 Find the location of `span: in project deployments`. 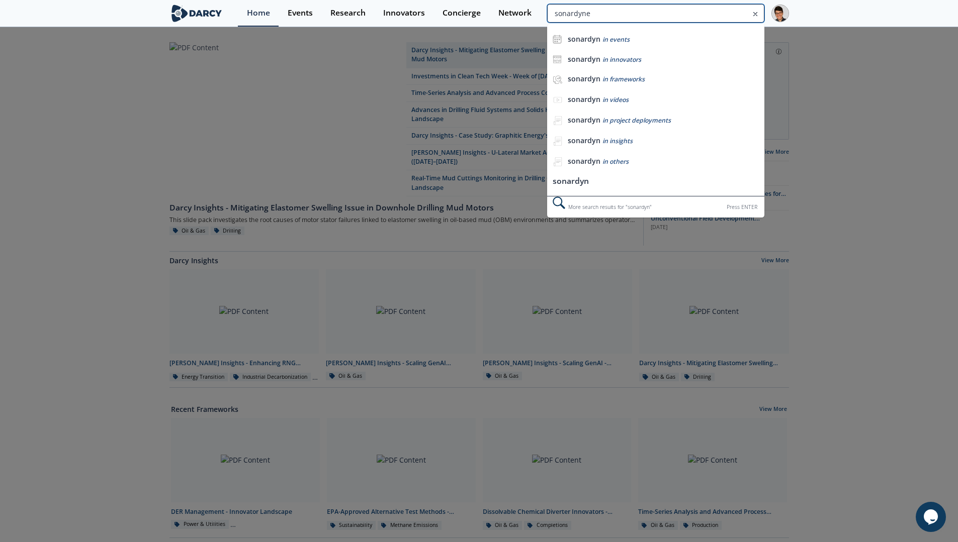

span: in project deployments is located at coordinates (636, 120).